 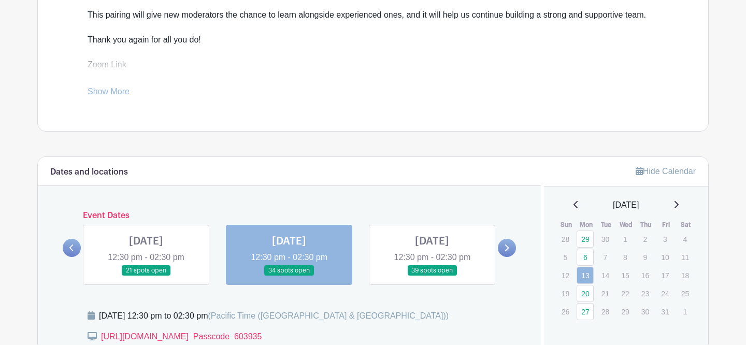 I want to click on p: 19, so click(x=565, y=293).